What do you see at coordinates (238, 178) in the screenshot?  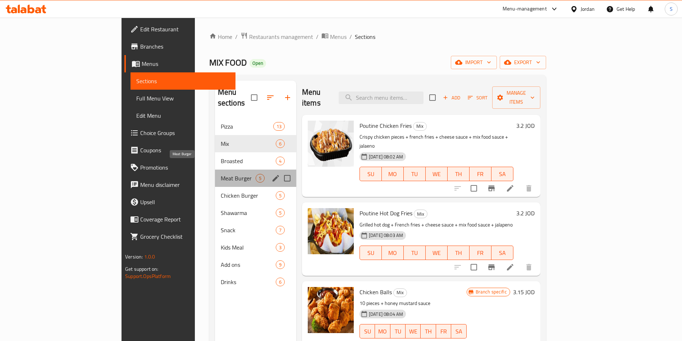 I see `span: Meat Burger` at bounding box center [238, 178].